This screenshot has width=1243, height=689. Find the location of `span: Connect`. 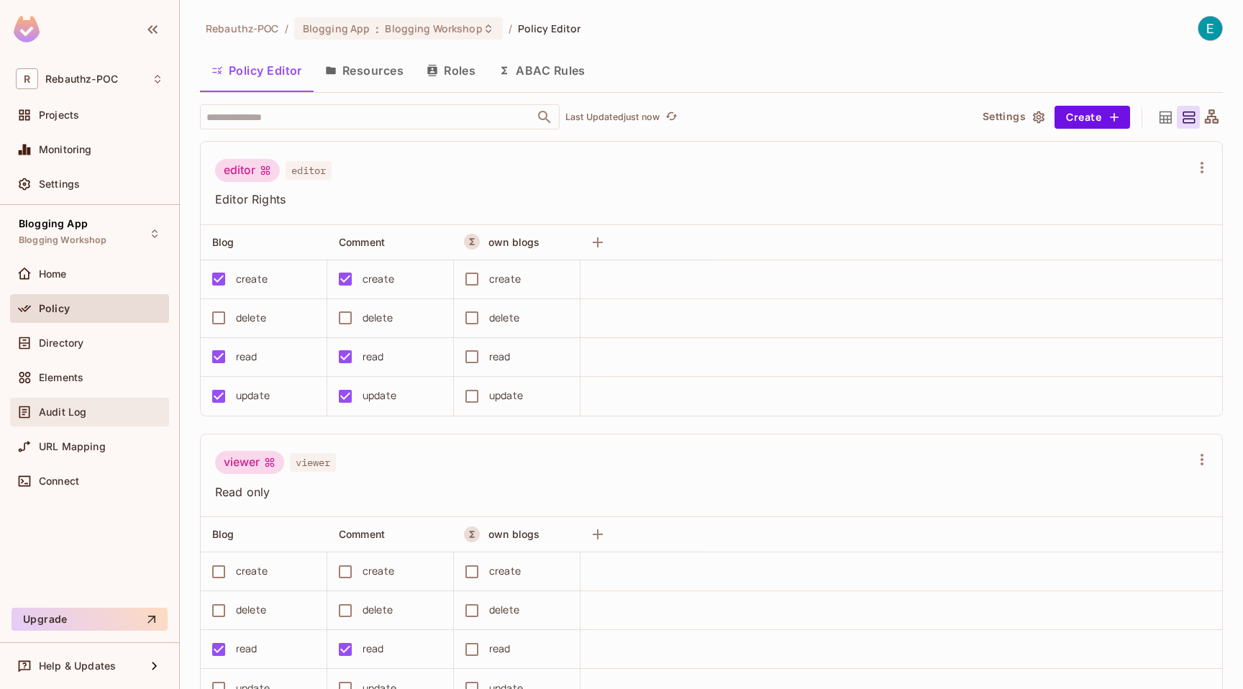

span: Connect is located at coordinates (59, 481).